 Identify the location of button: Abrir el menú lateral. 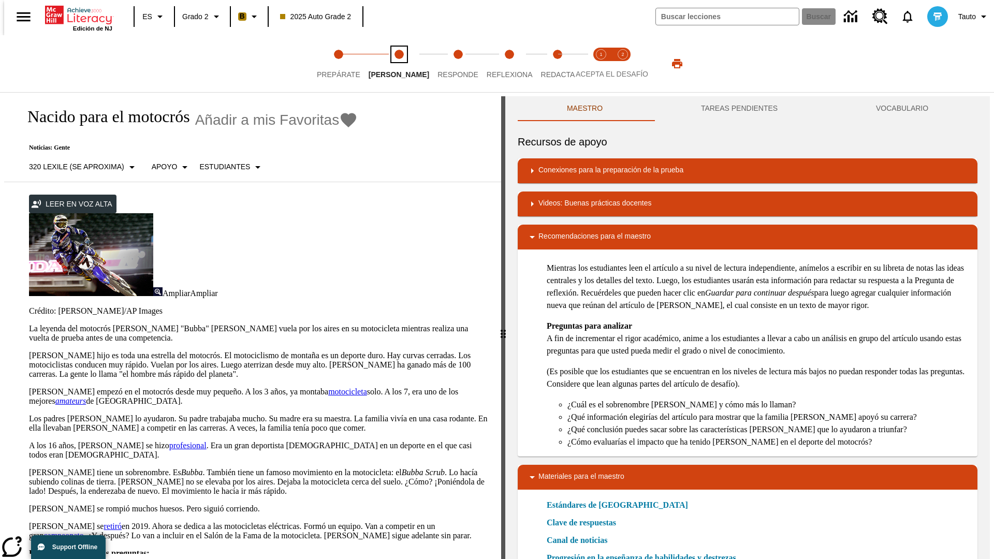
(23, 17).